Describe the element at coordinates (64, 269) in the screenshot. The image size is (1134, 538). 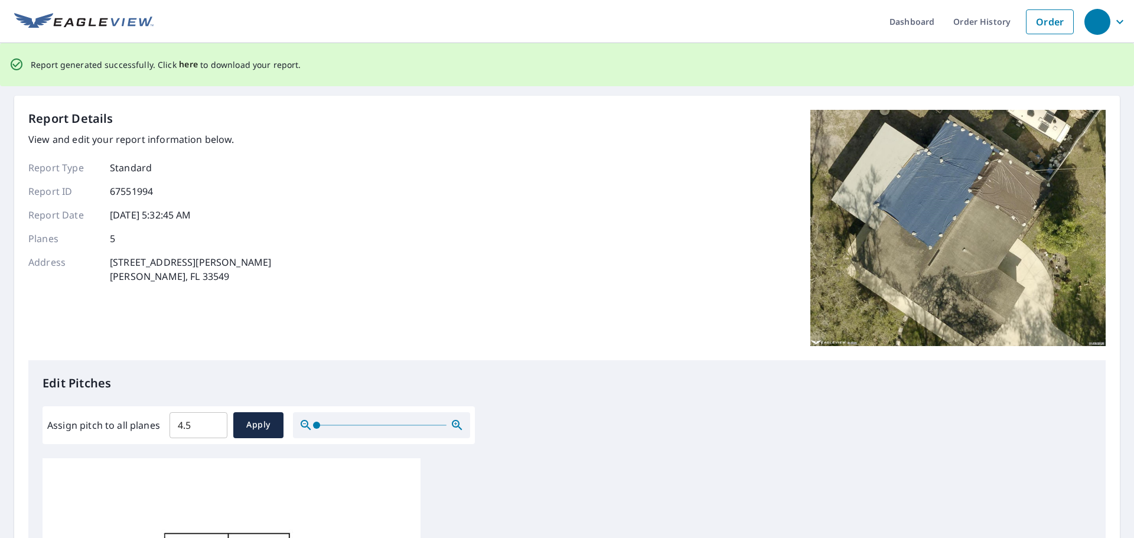
I see `p: Address` at that location.